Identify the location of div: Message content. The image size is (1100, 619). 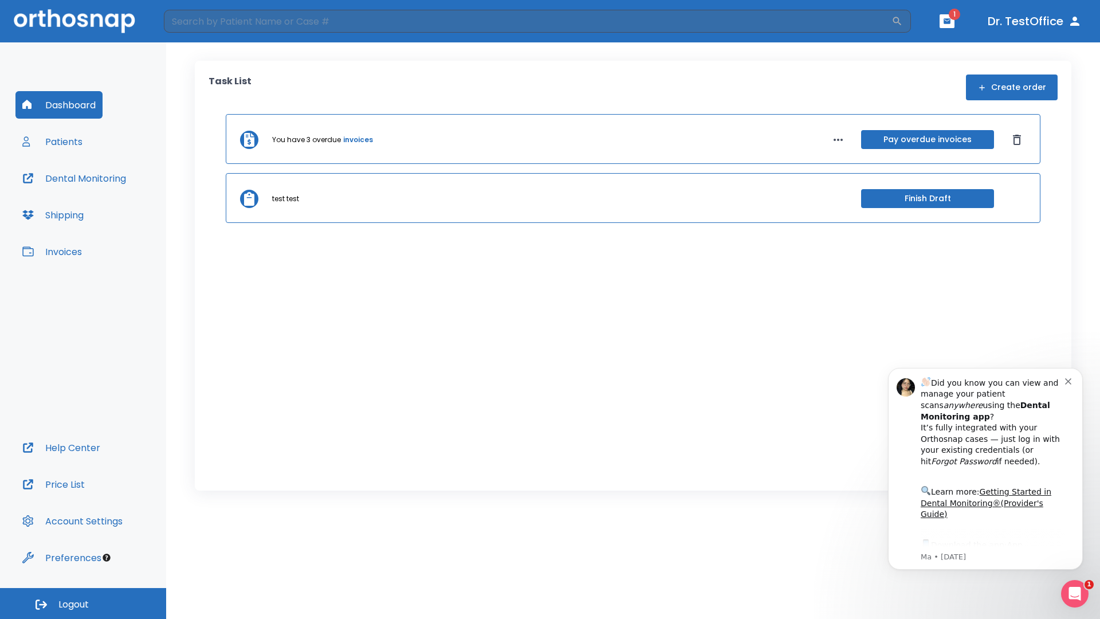
(122, 111).